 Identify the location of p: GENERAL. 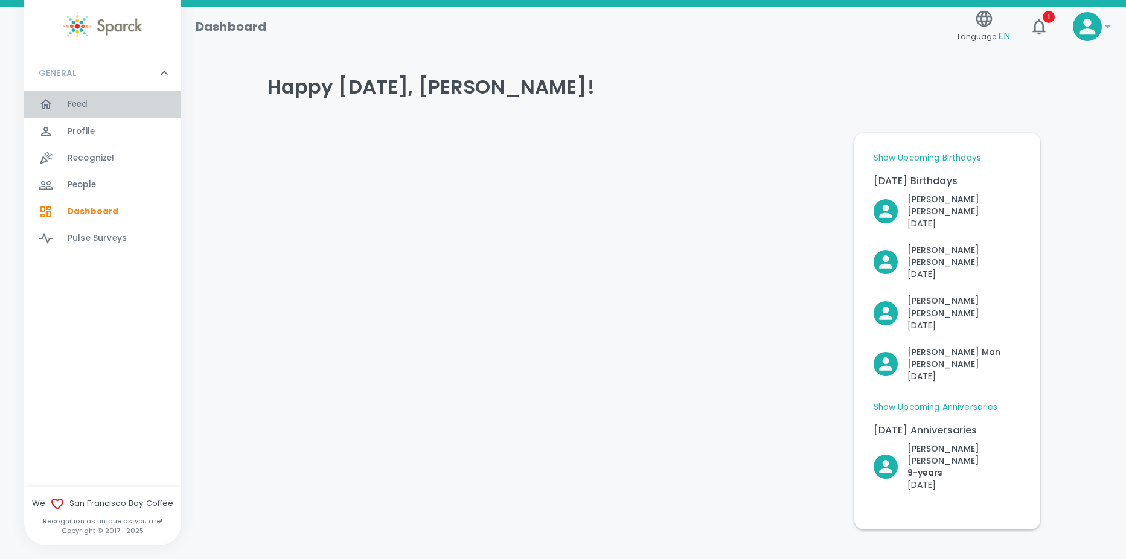
(57, 73).